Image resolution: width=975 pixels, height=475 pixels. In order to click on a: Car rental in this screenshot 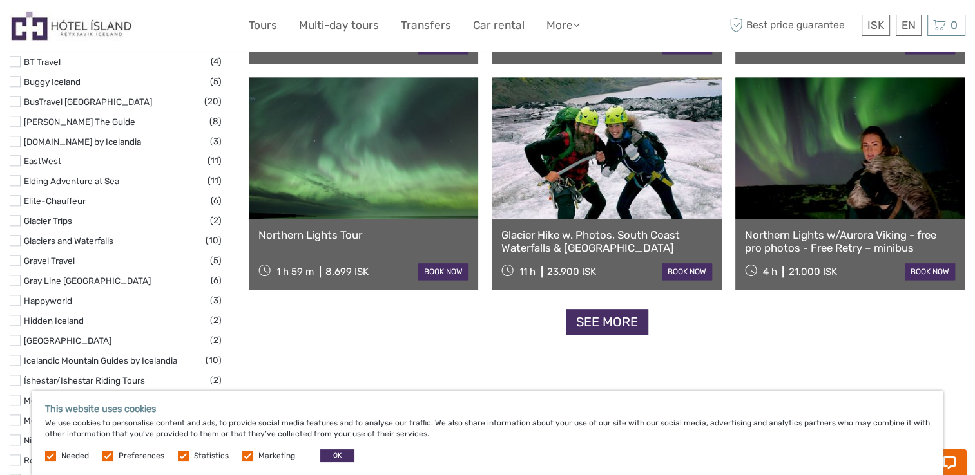, I will do `click(499, 25)`.